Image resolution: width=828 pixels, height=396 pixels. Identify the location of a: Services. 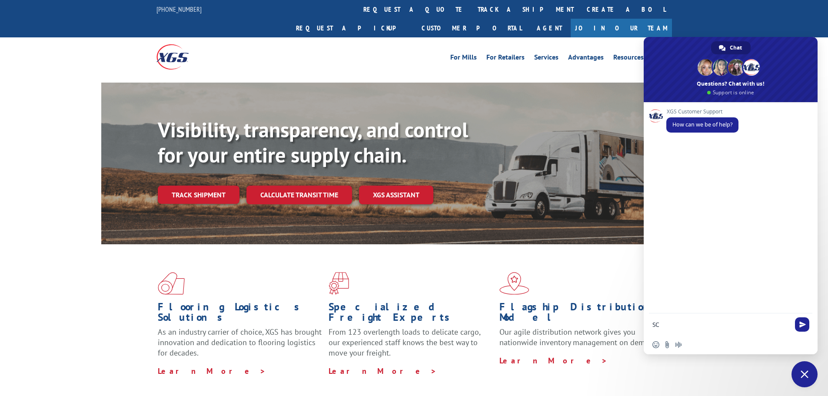
(546, 59).